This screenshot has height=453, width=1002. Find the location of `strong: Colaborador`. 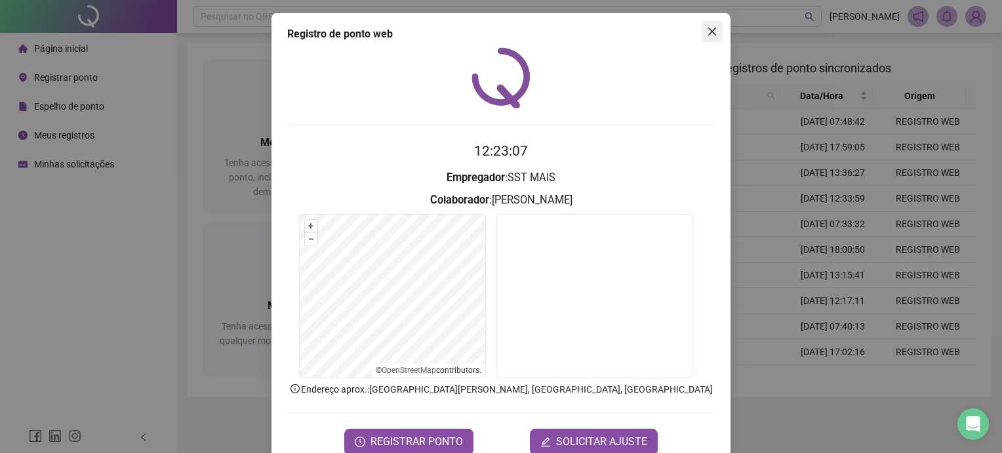

strong: Colaborador is located at coordinates (460, 199).